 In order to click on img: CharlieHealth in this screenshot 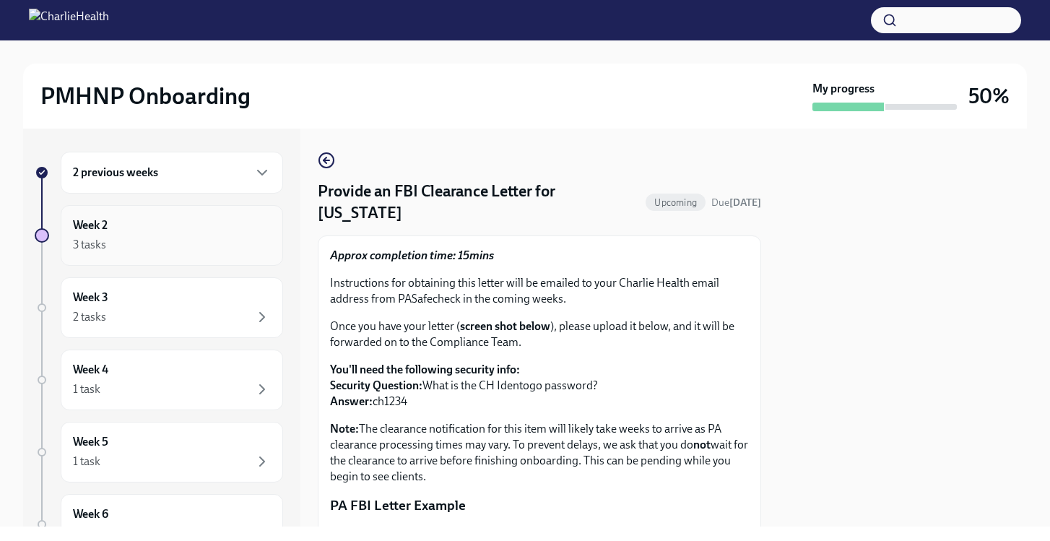, I will do `click(69, 20)`.